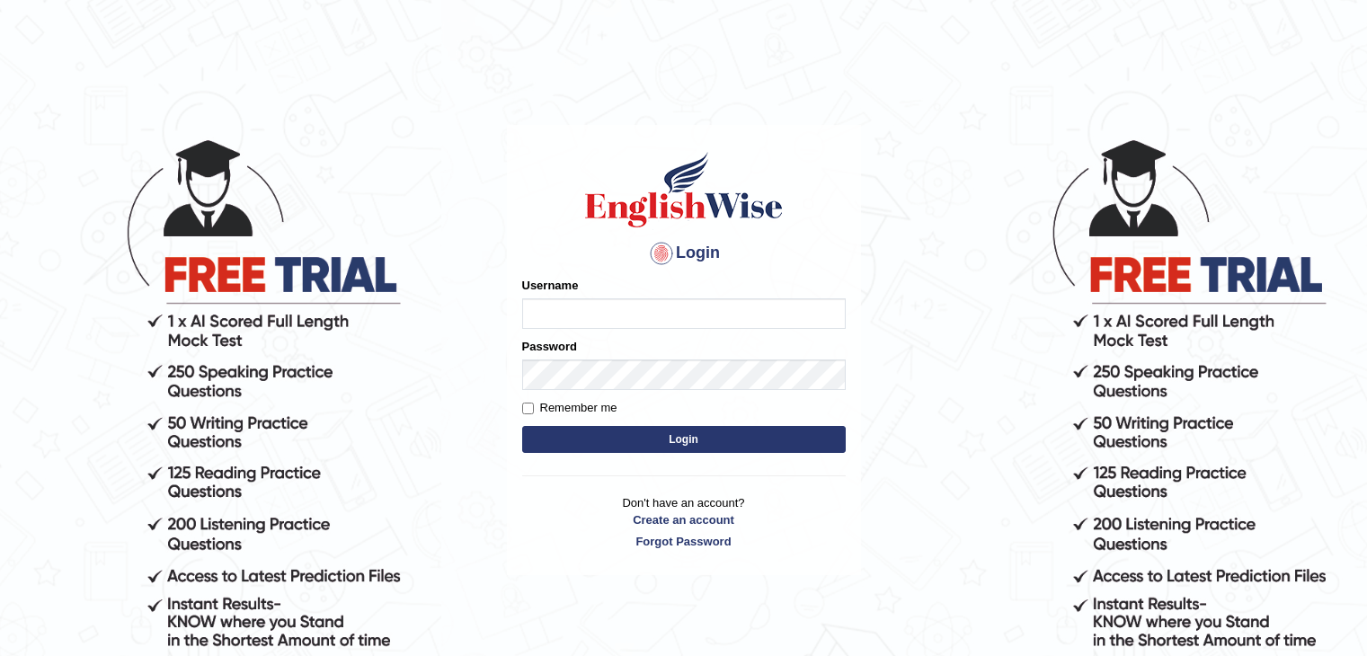 The width and height of the screenshot is (1367, 656). What do you see at coordinates (684, 253) in the screenshot?
I see `h4: Login` at bounding box center [684, 253].